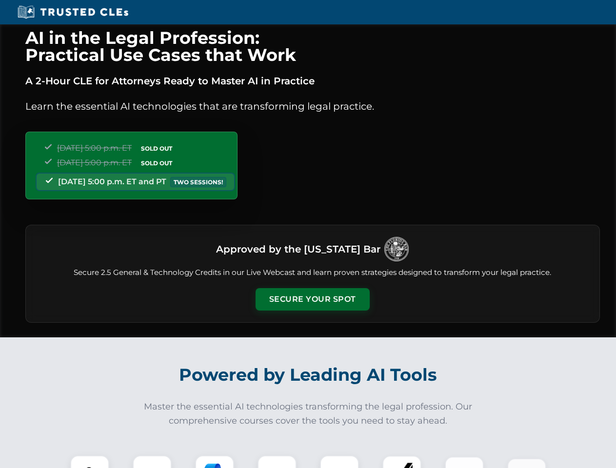 This screenshot has width=616, height=468. What do you see at coordinates (313, 81) in the screenshot?
I see `p: A 2-Hour CLE for Attorneys Ready to Master AI in Practice` at bounding box center [313, 81].